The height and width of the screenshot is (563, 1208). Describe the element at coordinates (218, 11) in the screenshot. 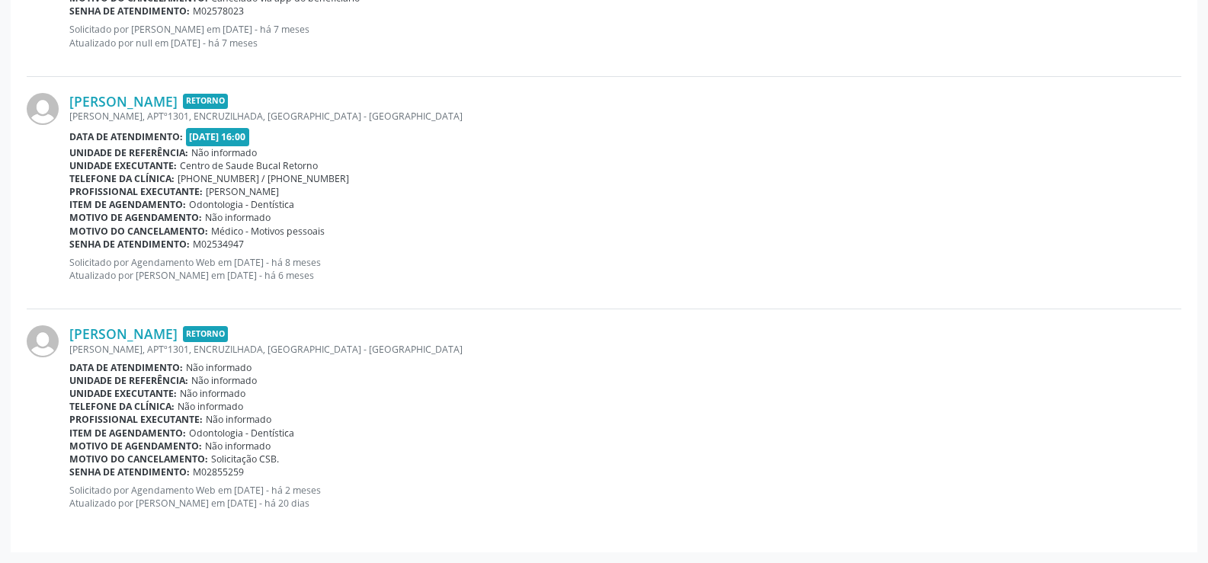

I see `span: M02578023` at that location.